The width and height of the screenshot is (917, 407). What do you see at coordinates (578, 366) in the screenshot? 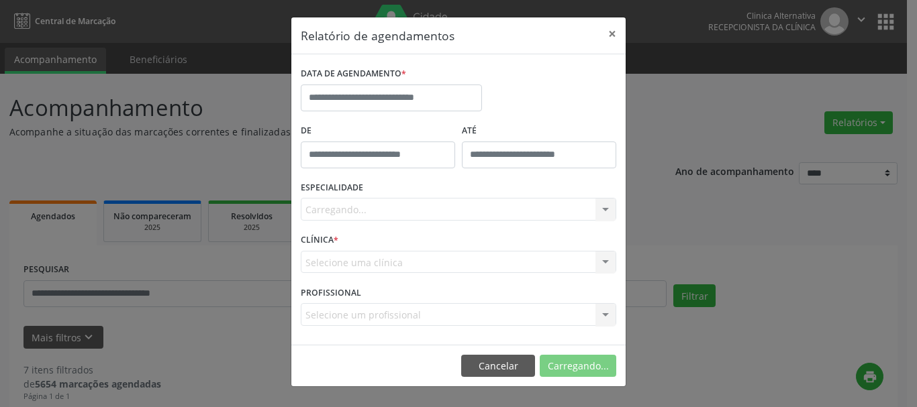
I see `button: Carregando...` at bounding box center [578, 366].